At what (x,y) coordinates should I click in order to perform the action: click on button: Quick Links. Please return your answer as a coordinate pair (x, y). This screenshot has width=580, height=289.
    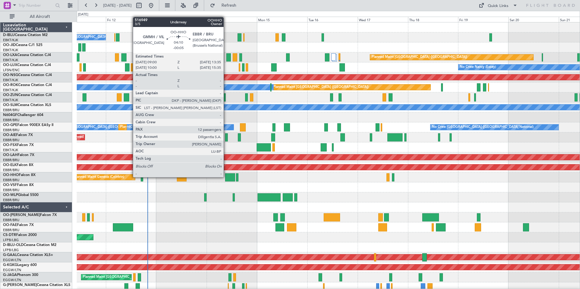
    Looking at the image, I should click on (498, 5).